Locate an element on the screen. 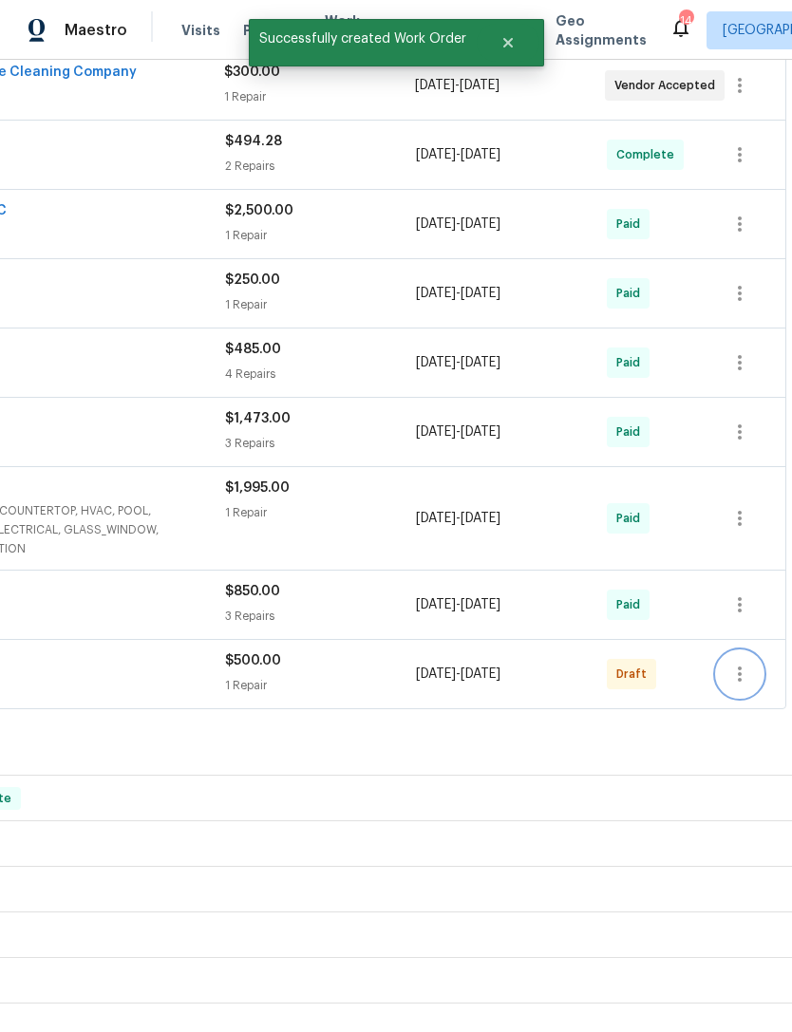 This screenshot has width=792, height=1032. span: Successfully created Work Order is located at coordinates (363, 39).